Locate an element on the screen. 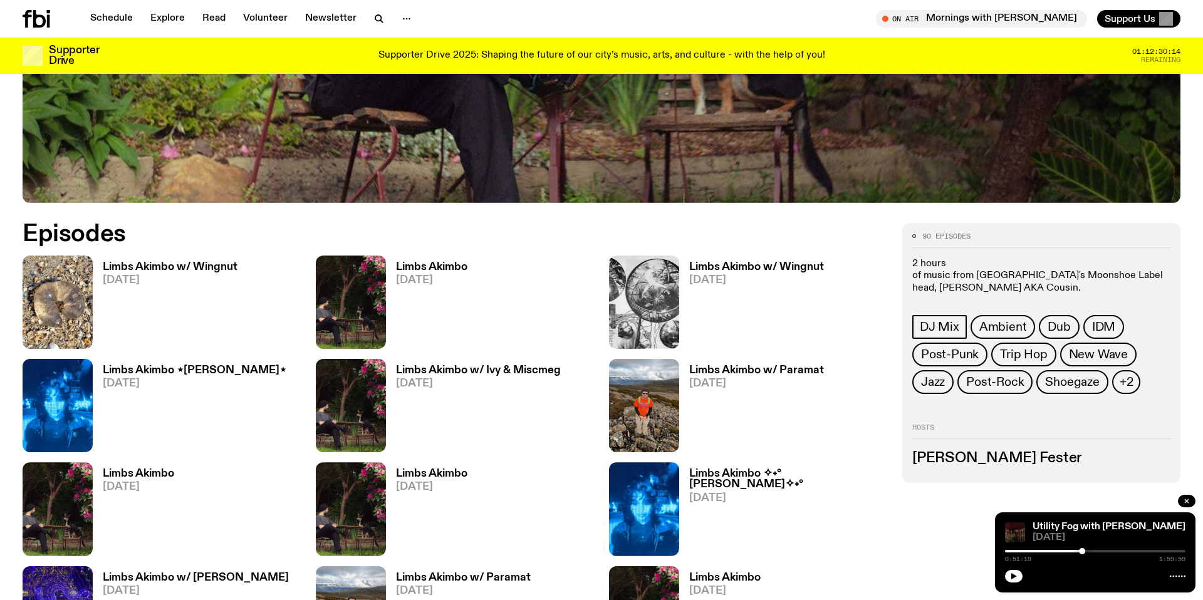 The image size is (1203, 600). a: Volunteer is located at coordinates (265, 19).